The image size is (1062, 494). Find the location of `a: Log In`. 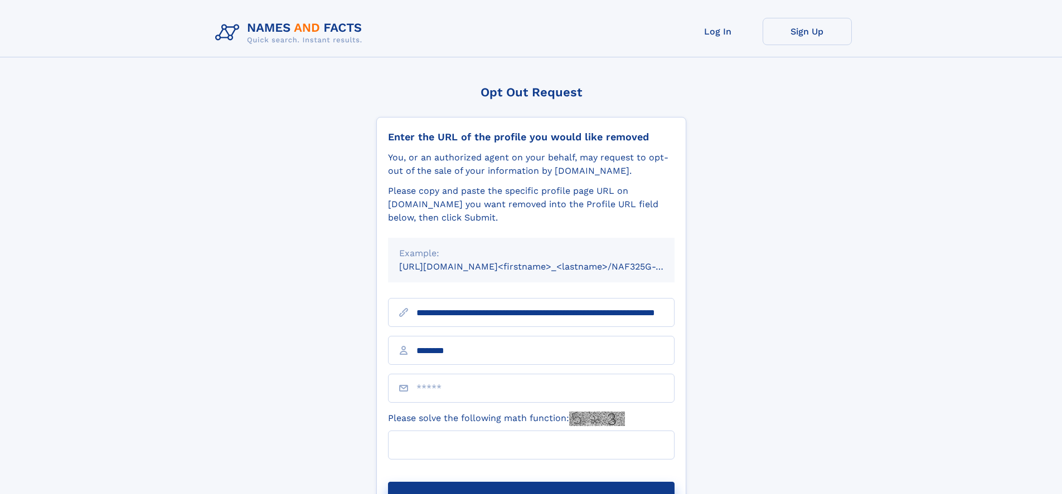

a: Log In is located at coordinates (718, 31).